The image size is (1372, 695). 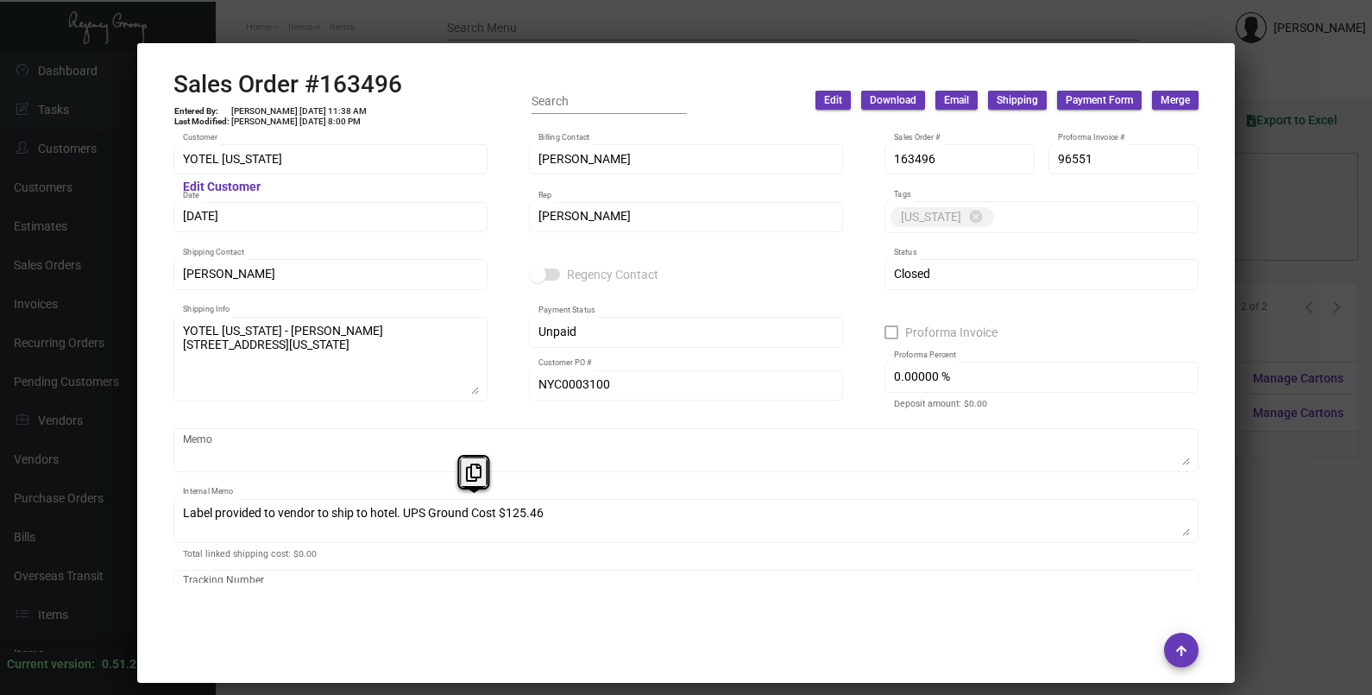 What do you see at coordinates (956, 100) in the screenshot?
I see `button: Email` at bounding box center [956, 100].